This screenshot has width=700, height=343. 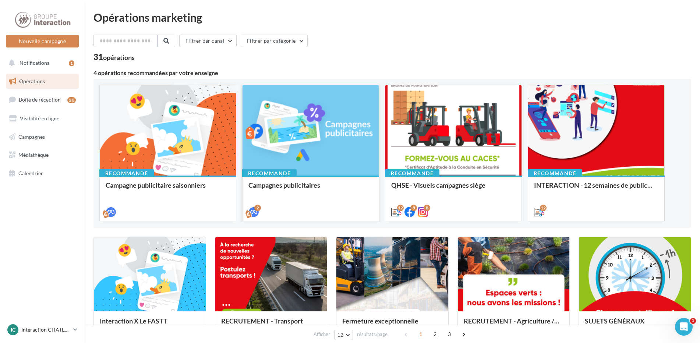 What do you see at coordinates (42, 330) in the screenshot?
I see `a: IC Interaction CHATEAUROUX` at bounding box center [42, 330].